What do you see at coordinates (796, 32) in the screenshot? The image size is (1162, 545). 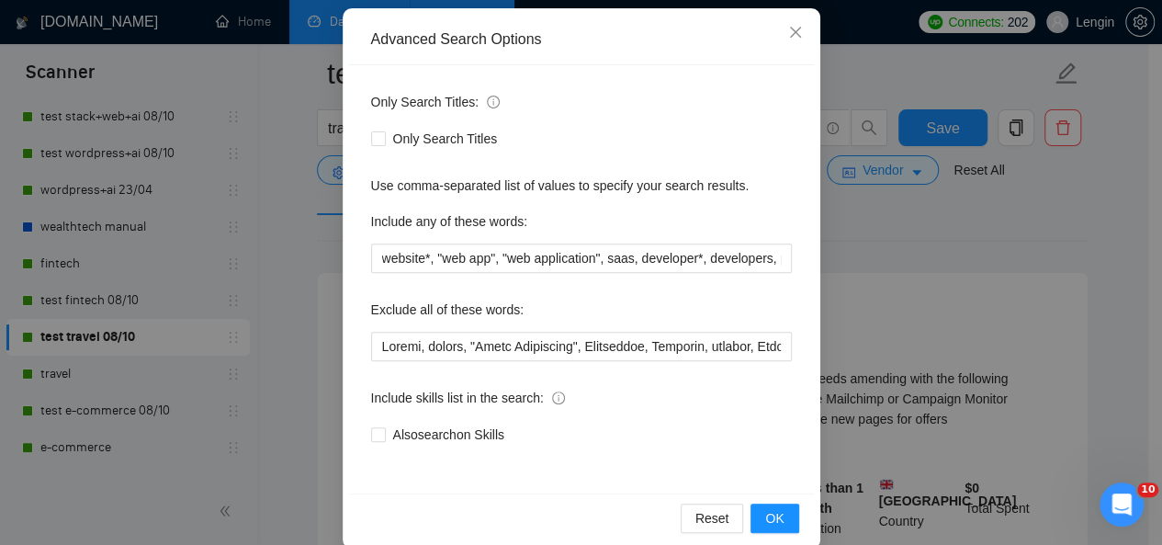 I see `span: close` at bounding box center [796, 32].